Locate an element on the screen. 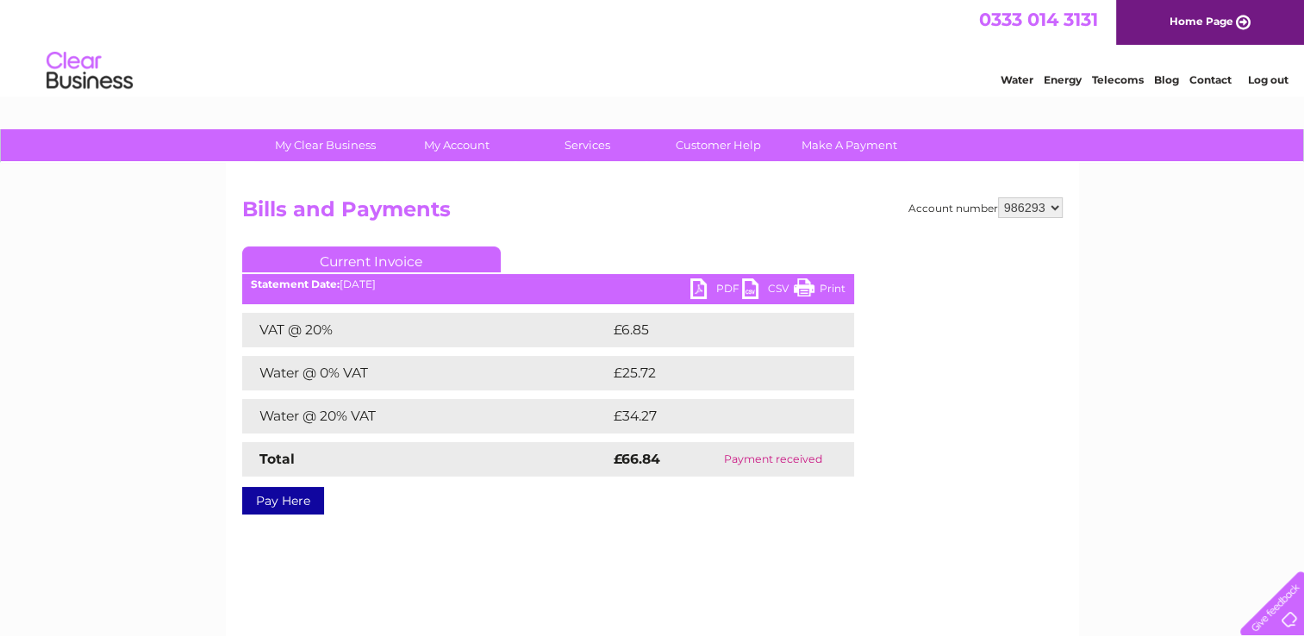 The height and width of the screenshot is (636, 1304). a: Water is located at coordinates (1017, 79).